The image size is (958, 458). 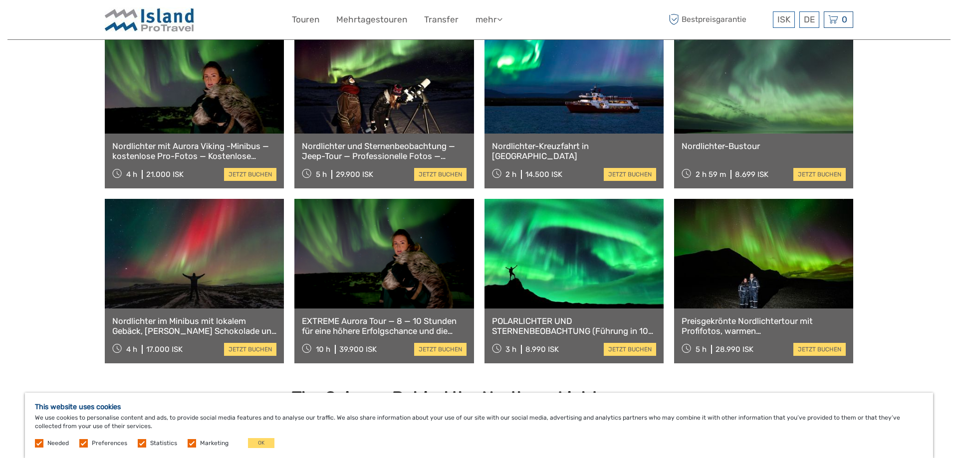 What do you see at coordinates (354, 175) in the screenshot?
I see `div: 29.900 ISK` at bounding box center [354, 175].